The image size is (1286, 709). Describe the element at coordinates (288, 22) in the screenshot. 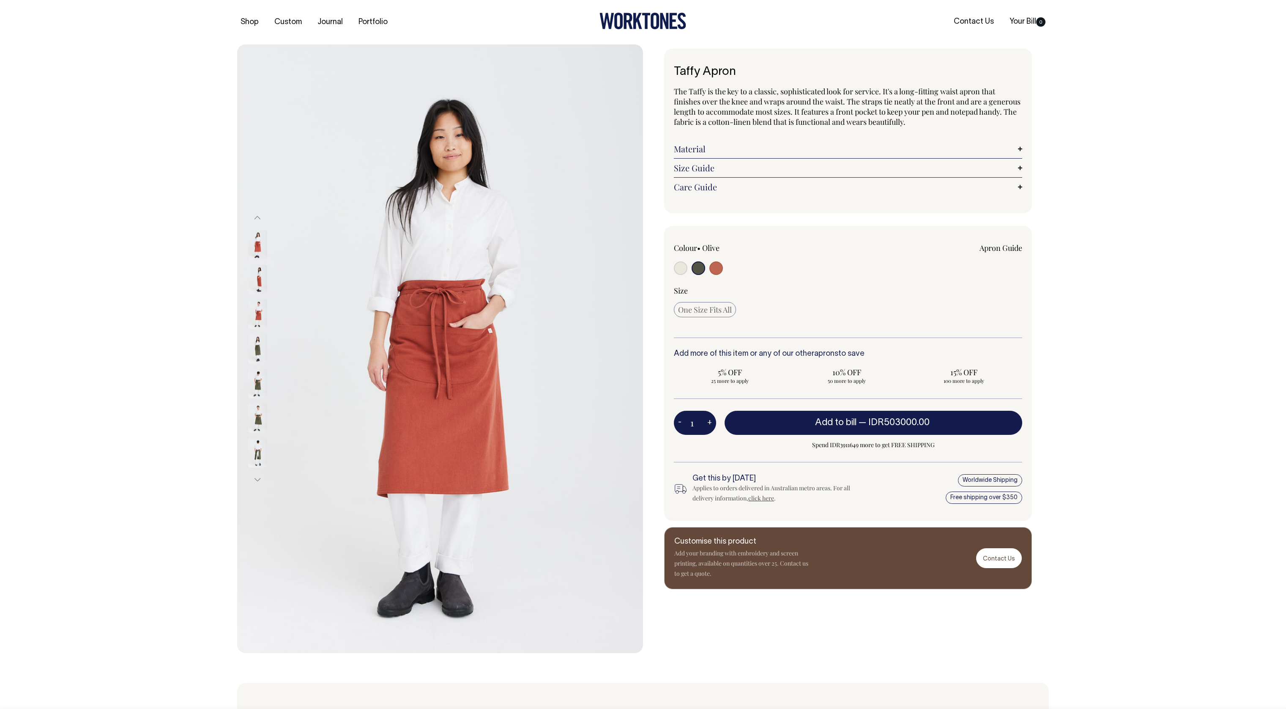

I see `a: Custom` at that location.